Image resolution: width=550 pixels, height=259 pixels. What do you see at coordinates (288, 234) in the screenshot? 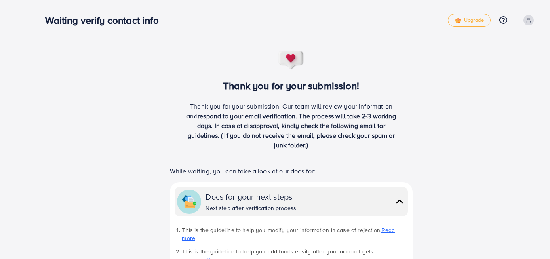
I see `a: Read more` at bounding box center [288, 234].